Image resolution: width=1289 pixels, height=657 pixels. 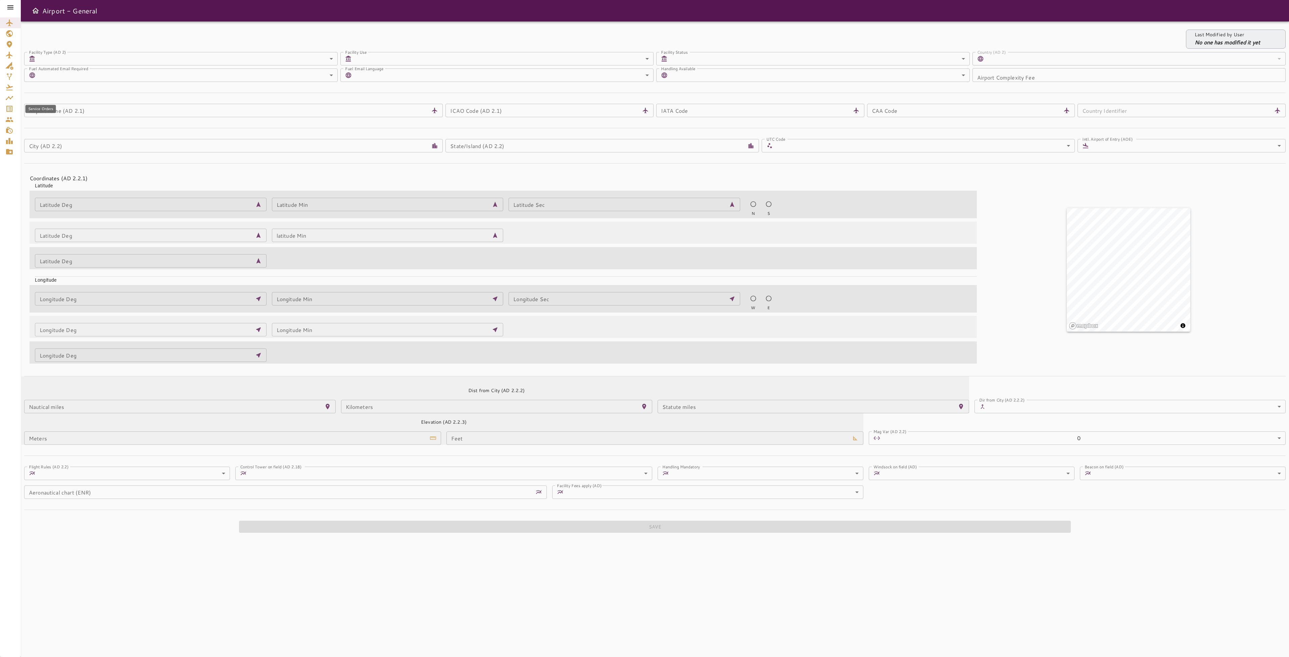 What do you see at coordinates (890, 431) in the screenshot?
I see `label: Mag Var (AD 2.2)` at bounding box center [890, 431].